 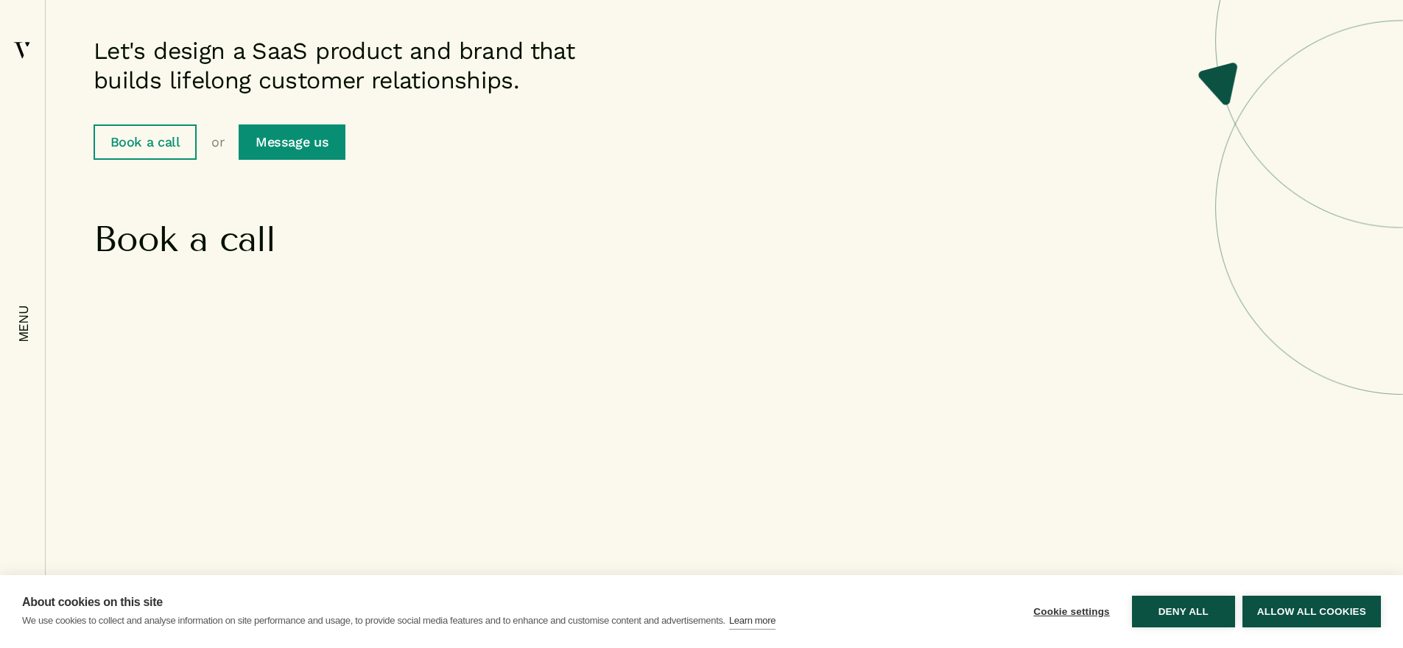 I want to click on h2: Book a call, so click(x=536, y=239).